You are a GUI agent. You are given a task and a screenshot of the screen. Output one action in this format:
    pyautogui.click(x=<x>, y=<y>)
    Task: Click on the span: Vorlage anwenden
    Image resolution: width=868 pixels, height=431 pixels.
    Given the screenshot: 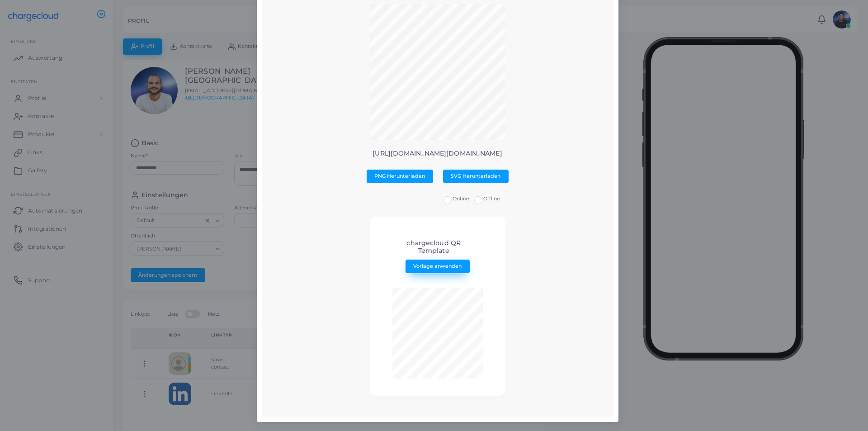 What is the action you would take?
    pyautogui.click(x=437, y=266)
    